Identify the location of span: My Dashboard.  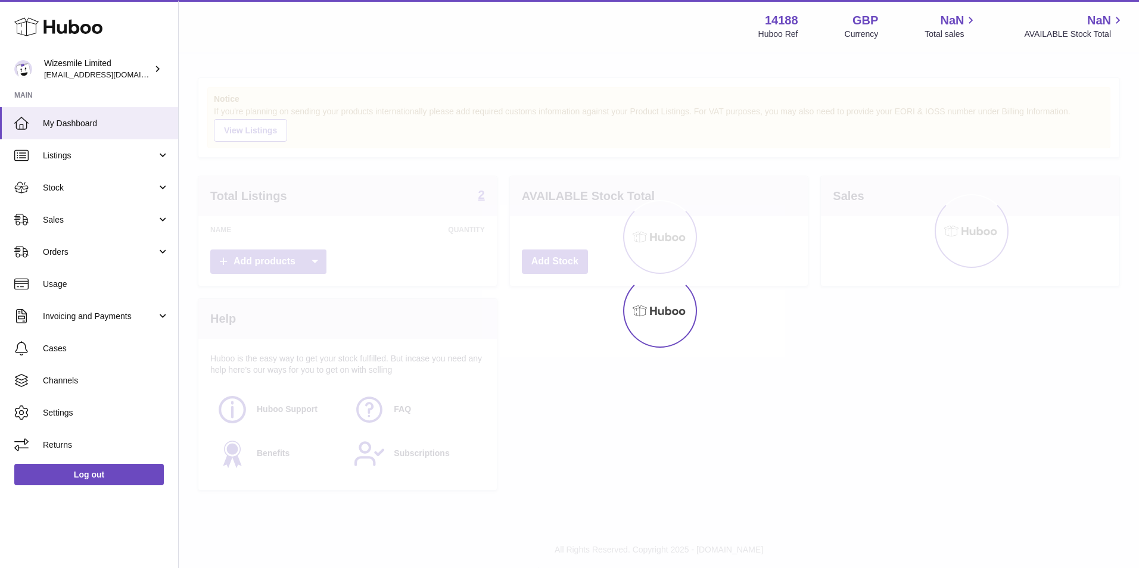
(106, 123).